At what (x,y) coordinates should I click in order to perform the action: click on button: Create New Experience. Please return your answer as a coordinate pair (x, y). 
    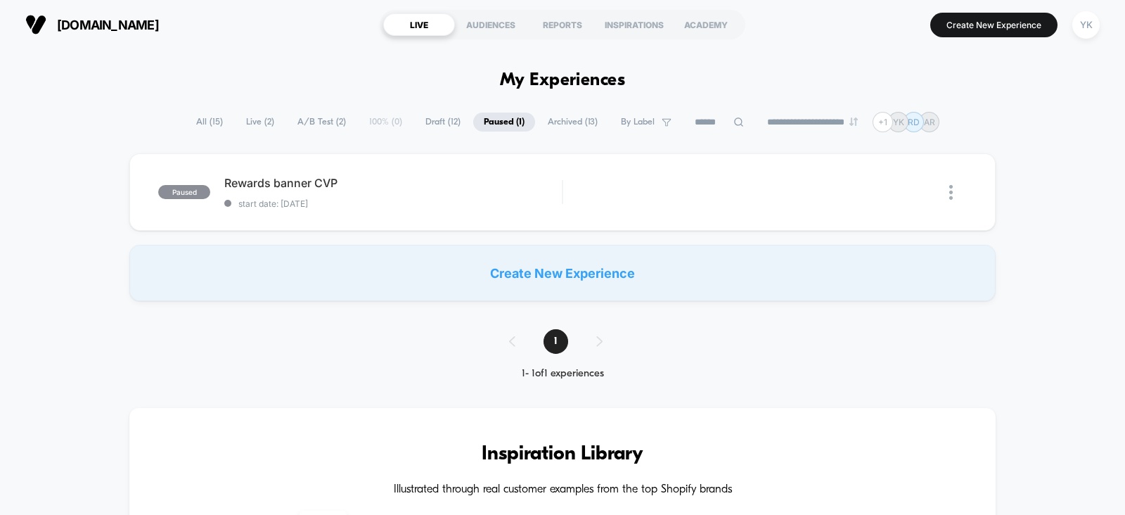
    Looking at the image, I should click on (993, 25).